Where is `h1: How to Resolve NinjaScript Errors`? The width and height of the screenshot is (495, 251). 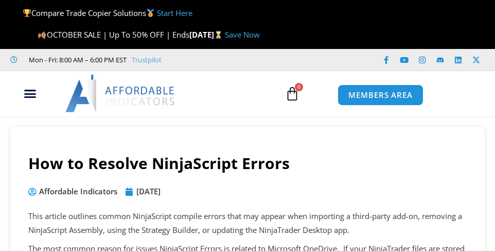 h1: How to Resolve NinjaScript Errors is located at coordinates (248, 163).